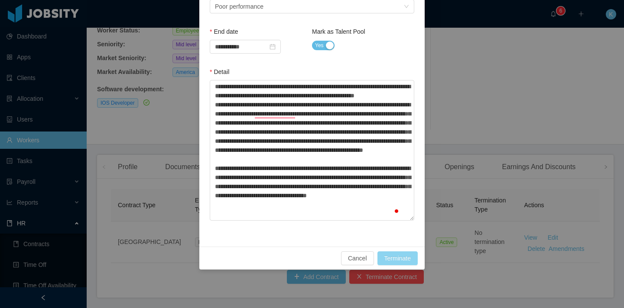 This screenshot has height=308, width=624. I want to click on i: icon: down, so click(406, 7).